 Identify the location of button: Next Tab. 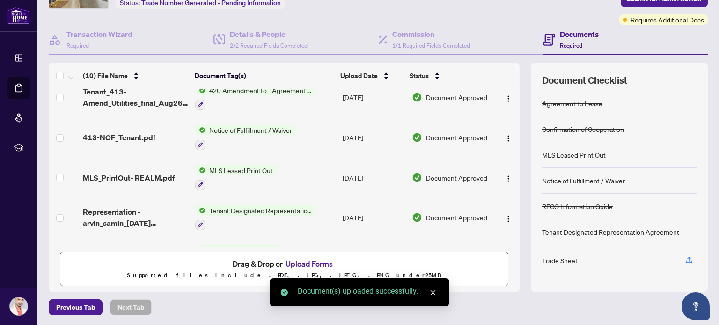
(131, 307).